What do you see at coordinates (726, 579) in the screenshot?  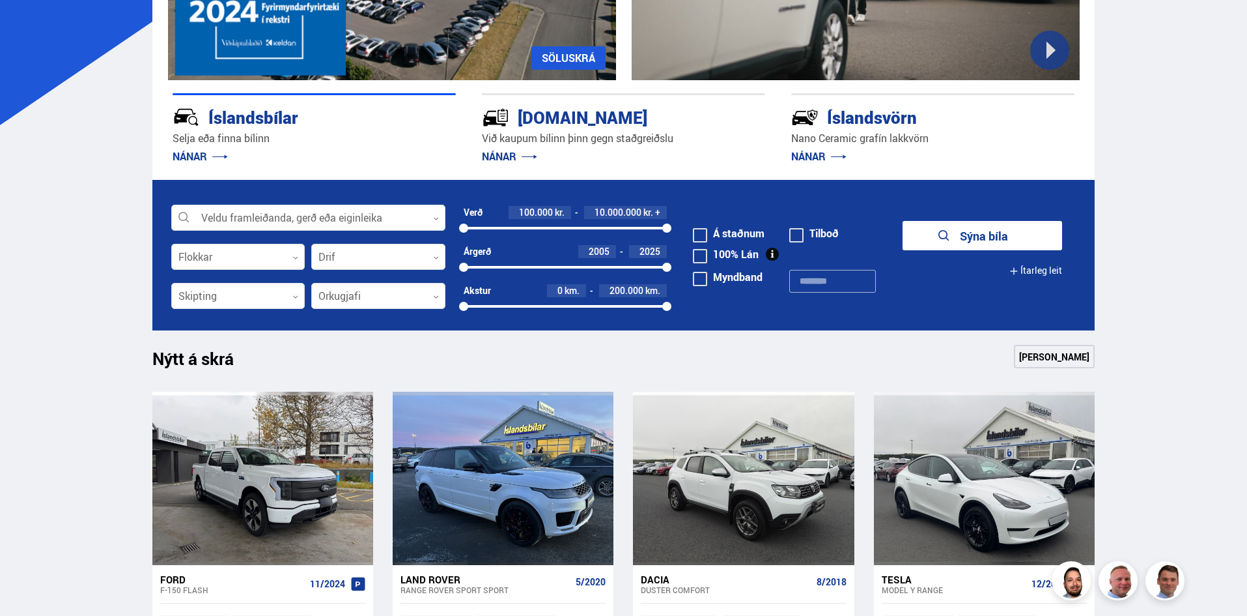 I see `div: Dacia` at bounding box center [726, 579].